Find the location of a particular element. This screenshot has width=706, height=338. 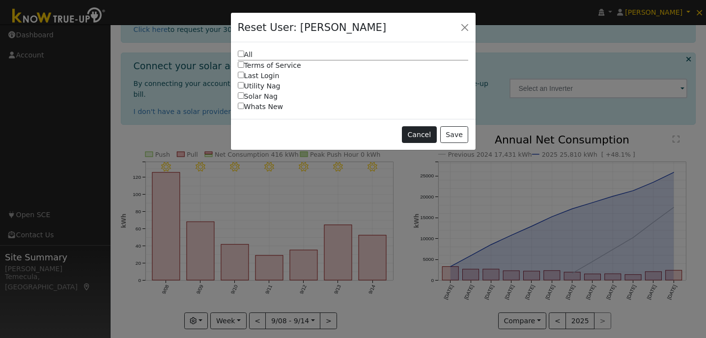

label: Utility Nag is located at coordinates (353, 86).